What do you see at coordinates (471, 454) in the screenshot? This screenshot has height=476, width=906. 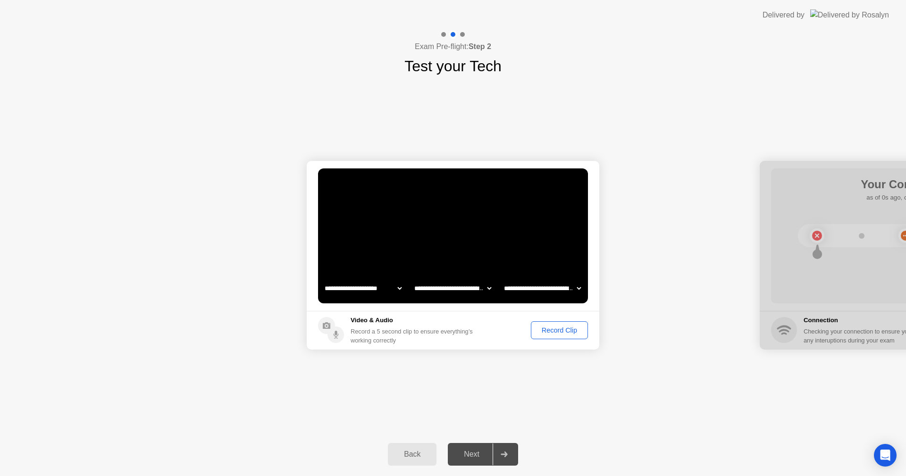 I see `div: Next` at bounding box center [471, 454].